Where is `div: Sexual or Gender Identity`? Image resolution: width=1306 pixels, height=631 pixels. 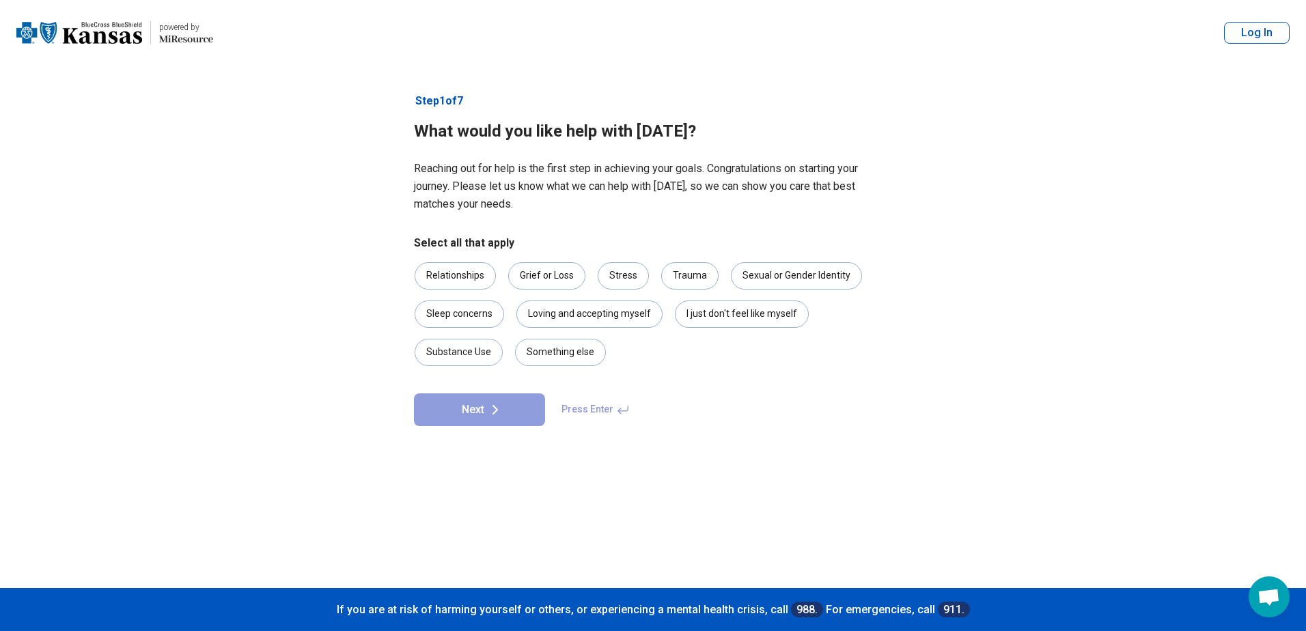 div: Sexual or Gender Identity is located at coordinates (796, 276).